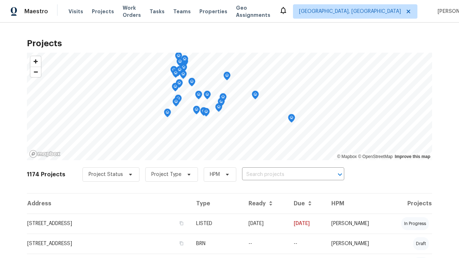  I want to click on input: Search projects, so click(283, 175).